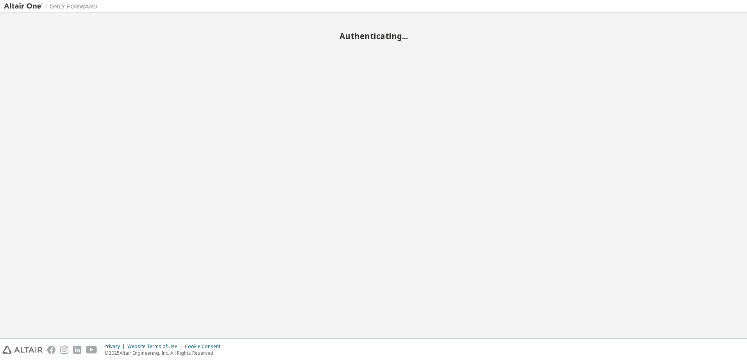 This screenshot has height=361, width=747. Describe the element at coordinates (374, 36) in the screenshot. I see `h2: Authenticating...` at that location.